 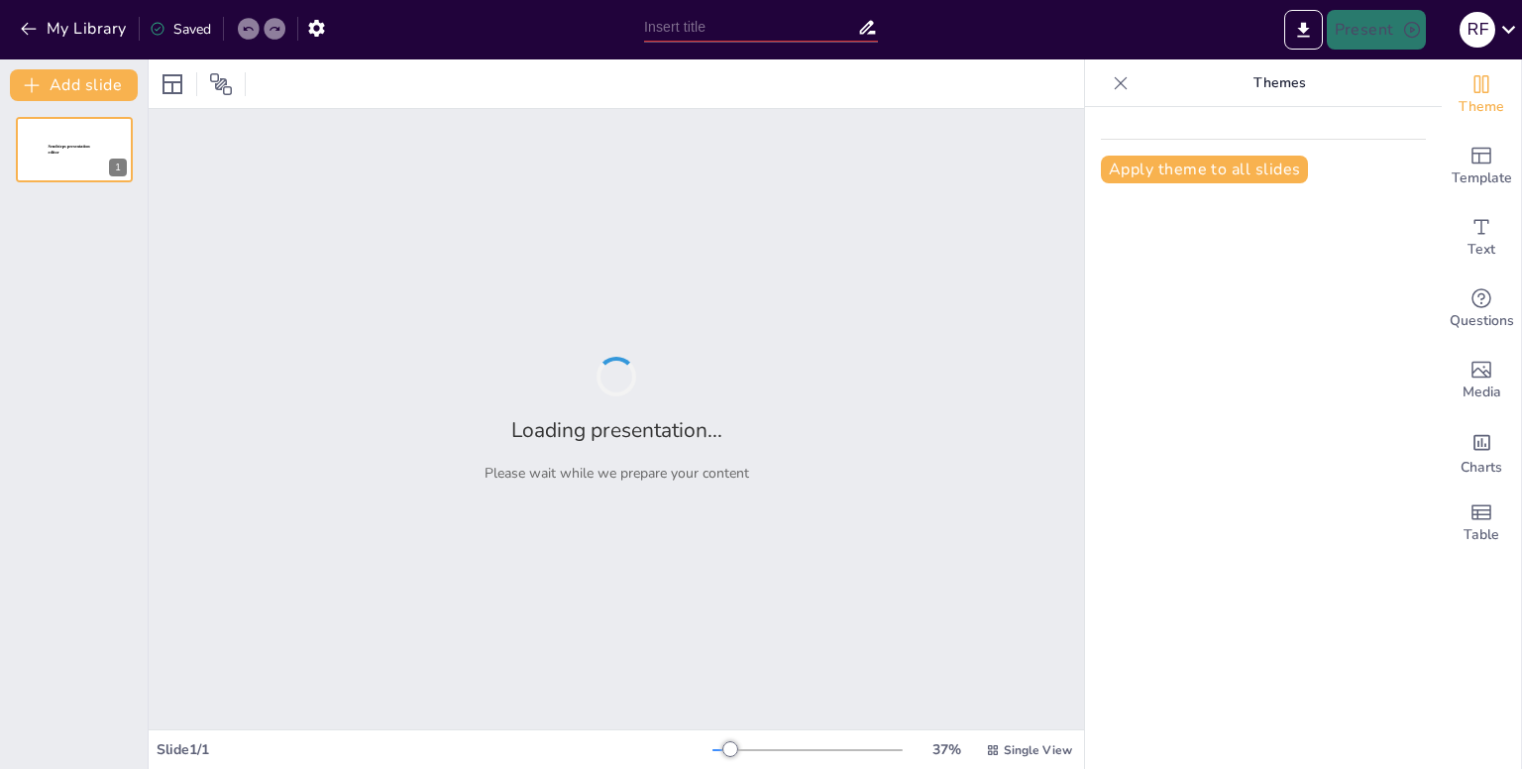 What do you see at coordinates (1481, 380) in the screenshot?
I see `div: Add images, graphics, shapes or video` at bounding box center [1481, 380].